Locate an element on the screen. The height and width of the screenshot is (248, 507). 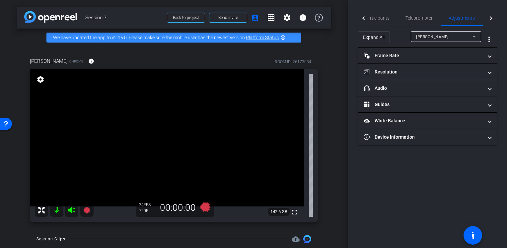
button: Send invite is located at coordinates (228, 18).